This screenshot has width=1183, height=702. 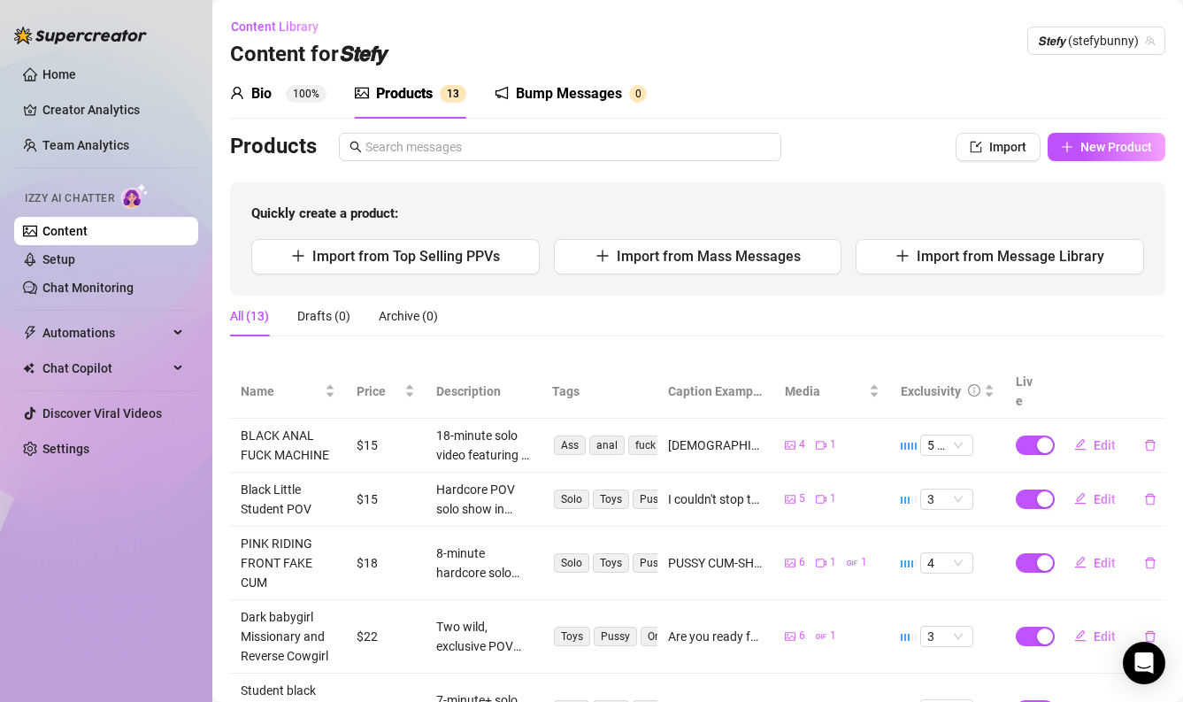 I want to click on span: user, so click(x=237, y=93).